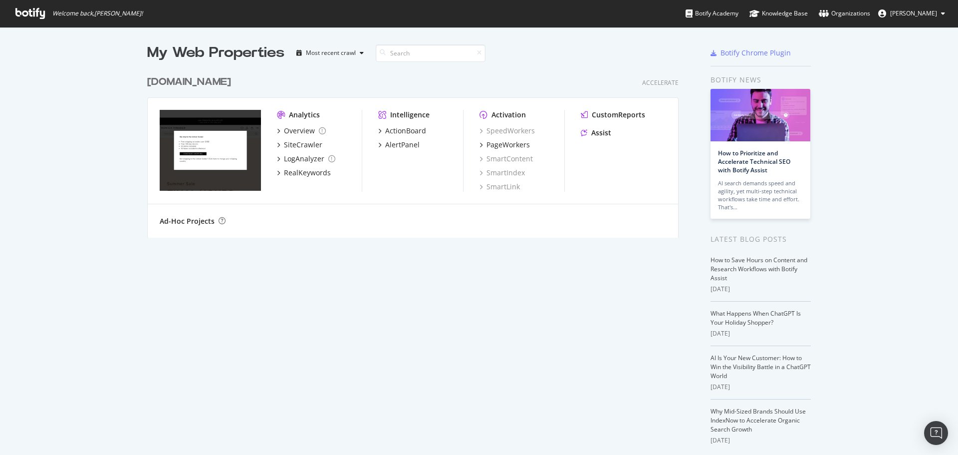  What do you see at coordinates (500, 187) in the screenshot?
I see `div: SmartLink` at bounding box center [500, 187].